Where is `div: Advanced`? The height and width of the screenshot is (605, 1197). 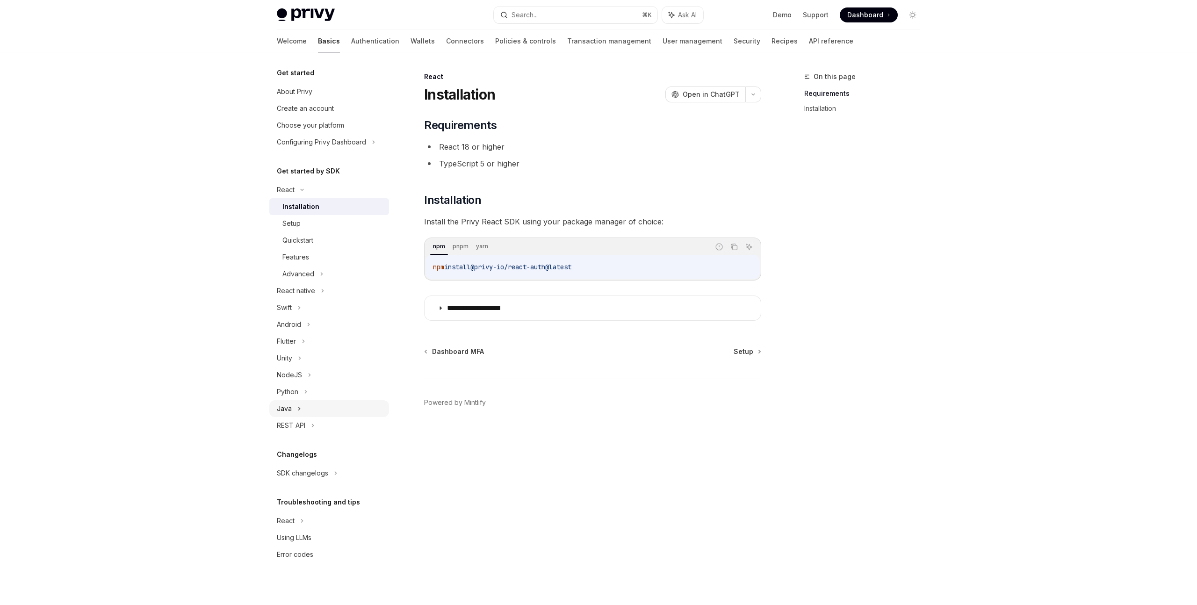 div: Advanced is located at coordinates (298, 274).